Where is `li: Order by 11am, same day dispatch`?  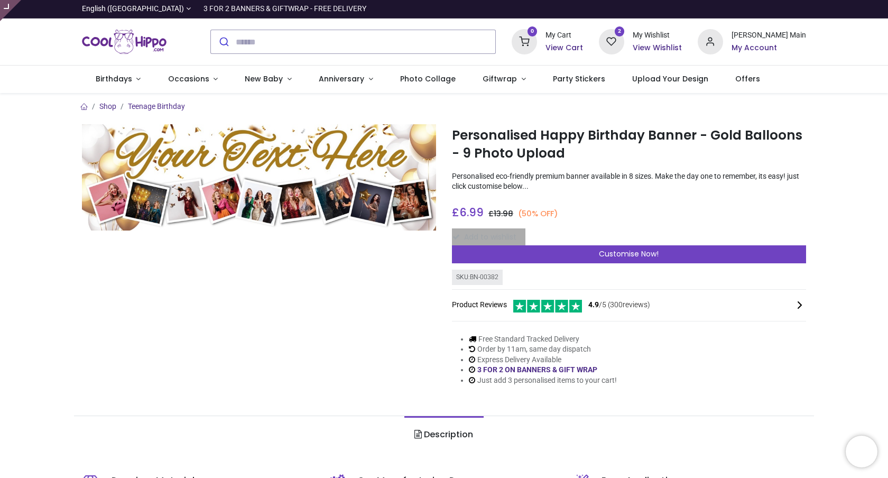 li: Order by 11am, same day dispatch is located at coordinates (543, 350).